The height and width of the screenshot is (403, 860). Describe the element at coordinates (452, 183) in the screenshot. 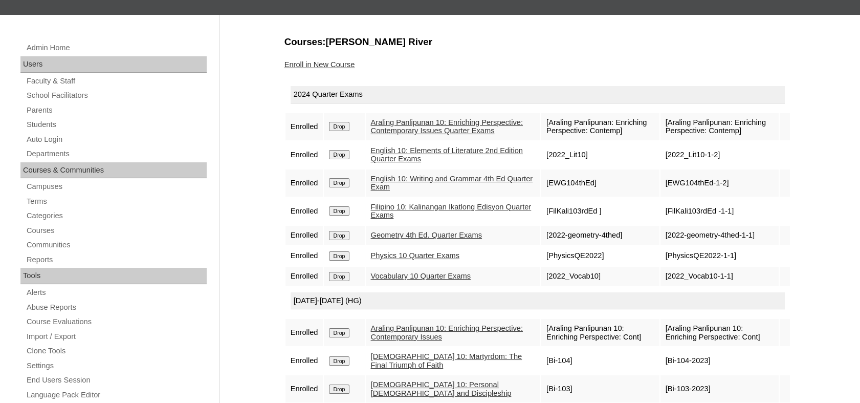

I see `a: English 10: Writing and Grammar 4th Ed Quarter Exam` at that location.